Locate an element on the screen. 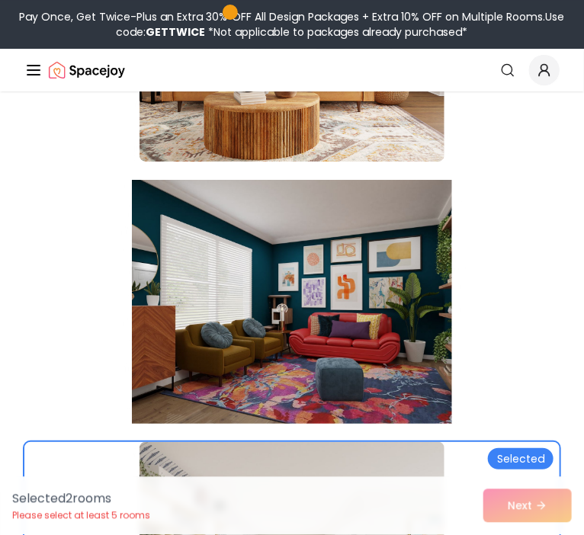  div: Pay Once, Get Twice-Plus an Extra 30% OFF All Design Packages + Extra 10% OFF on Multiple Rooms. is located at coordinates (292, 24).